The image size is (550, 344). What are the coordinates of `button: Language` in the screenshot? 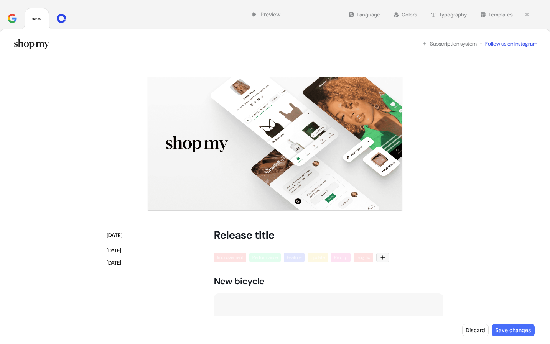 It's located at (364, 15).